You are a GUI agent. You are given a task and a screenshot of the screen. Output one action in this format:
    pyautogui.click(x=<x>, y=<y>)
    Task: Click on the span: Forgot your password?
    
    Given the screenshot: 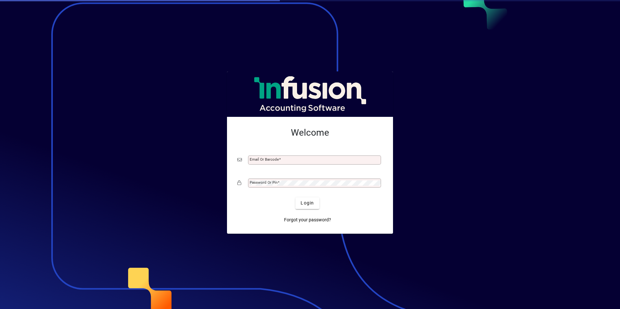 What is the action you would take?
    pyautogui.click(x=307, y=219)
    